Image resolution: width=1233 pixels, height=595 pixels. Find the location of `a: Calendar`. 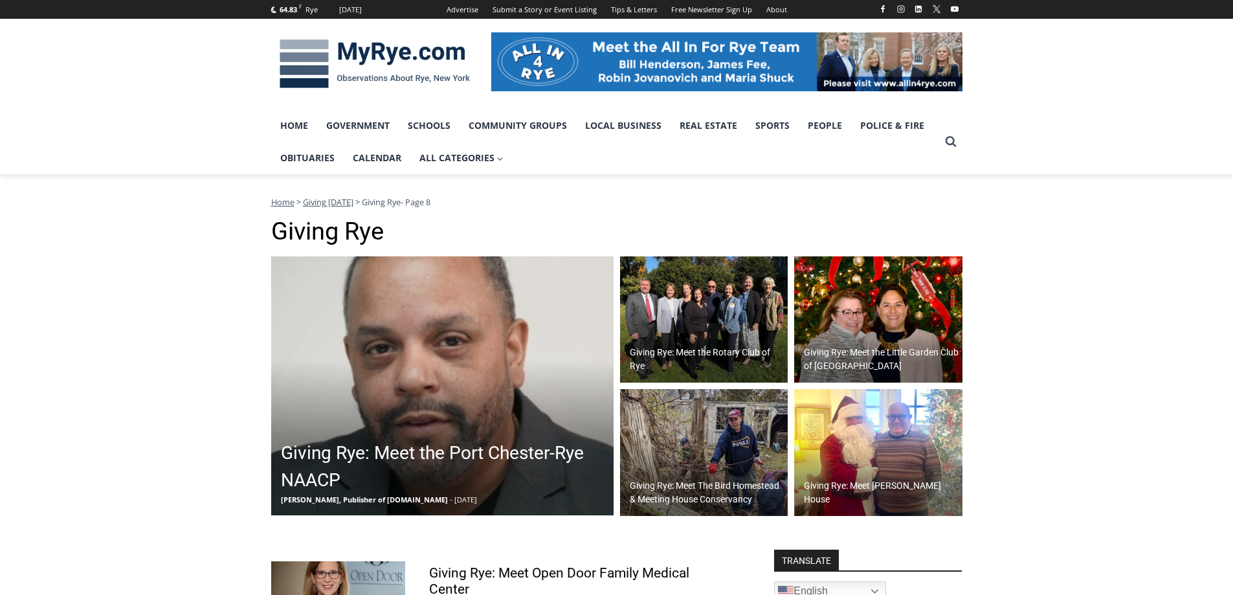

a: Calendar is located at coordinates (377, 158).